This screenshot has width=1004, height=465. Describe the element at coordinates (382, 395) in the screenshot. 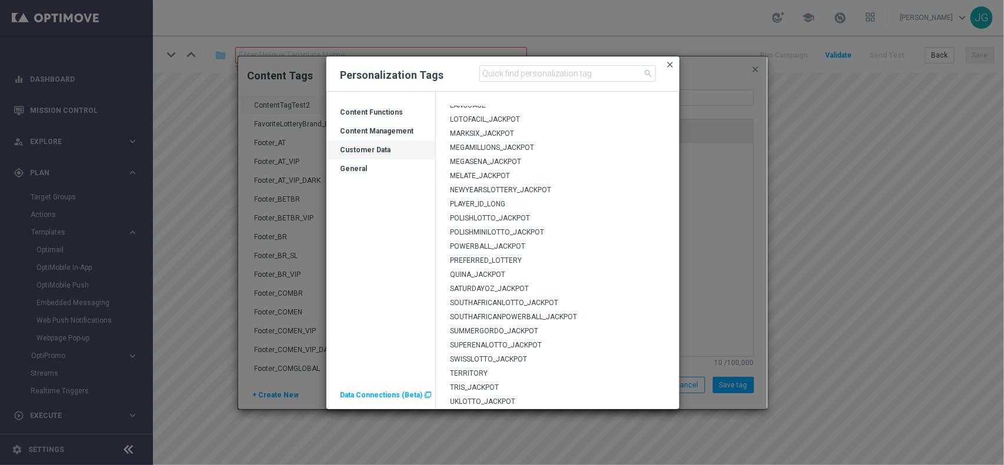

I see `span: Data Connections (Beta)` at that location.